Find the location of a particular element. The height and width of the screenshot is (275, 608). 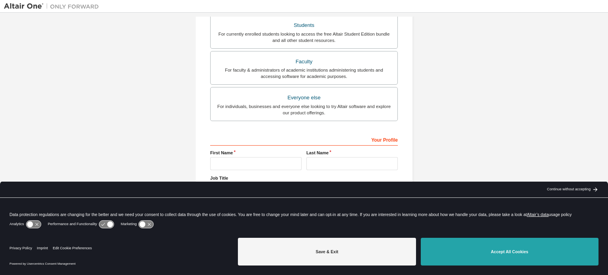

div: Your Profile is located at coordinates (304, 139).